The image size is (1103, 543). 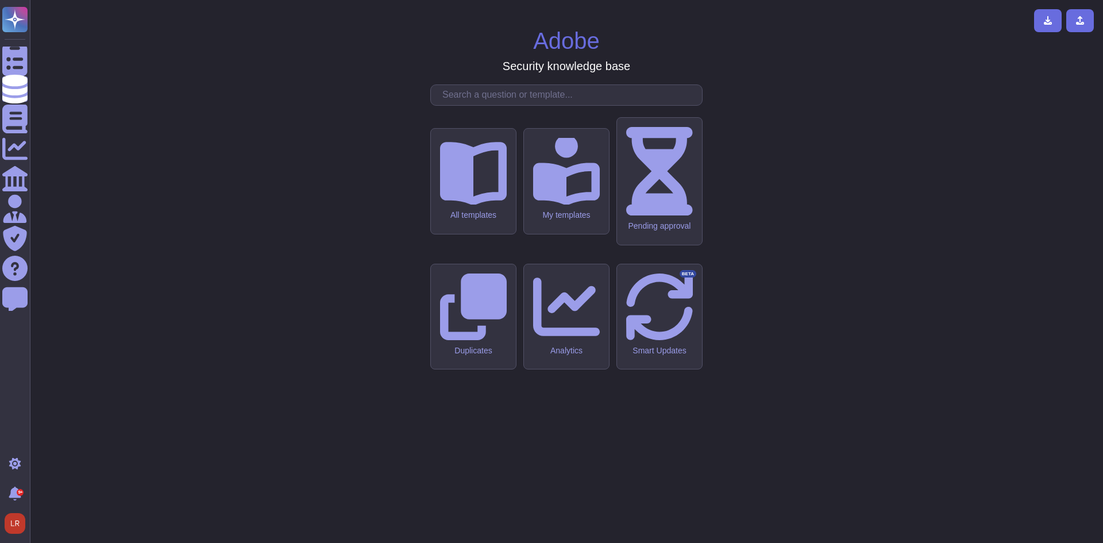 What do you see at coordinates (473, 350) in the screenshot?
I see `div: Duplicates` at bounding box center [473, 350].